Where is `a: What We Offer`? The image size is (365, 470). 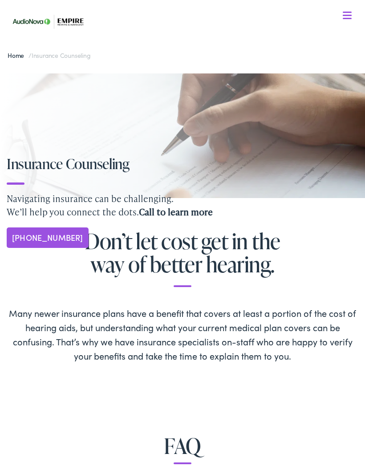
a: What We Offer is located at coordinates (185, 49).